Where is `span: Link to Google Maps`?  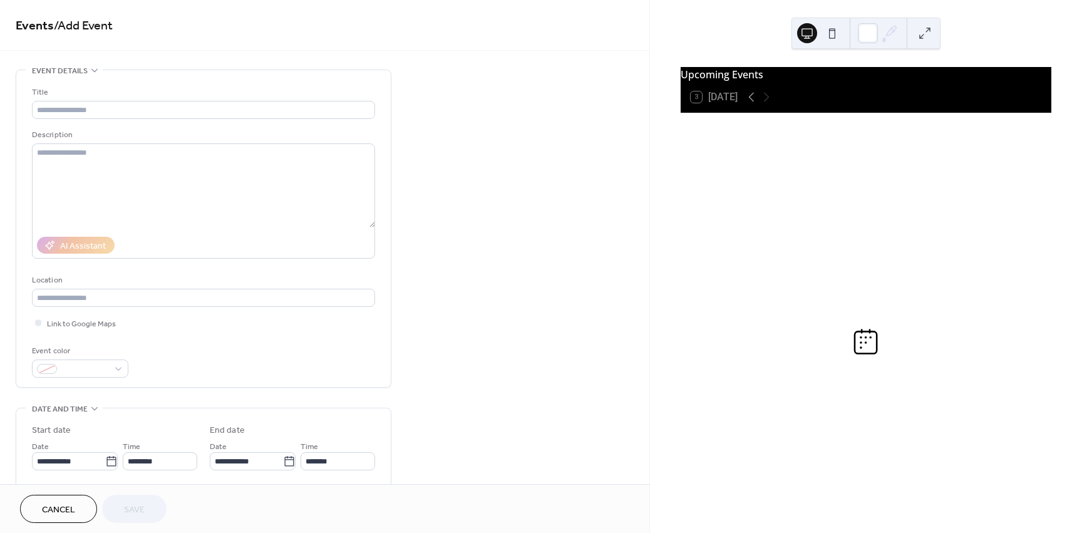
span: Link to Google Maps is located at coordinates (81, 324).